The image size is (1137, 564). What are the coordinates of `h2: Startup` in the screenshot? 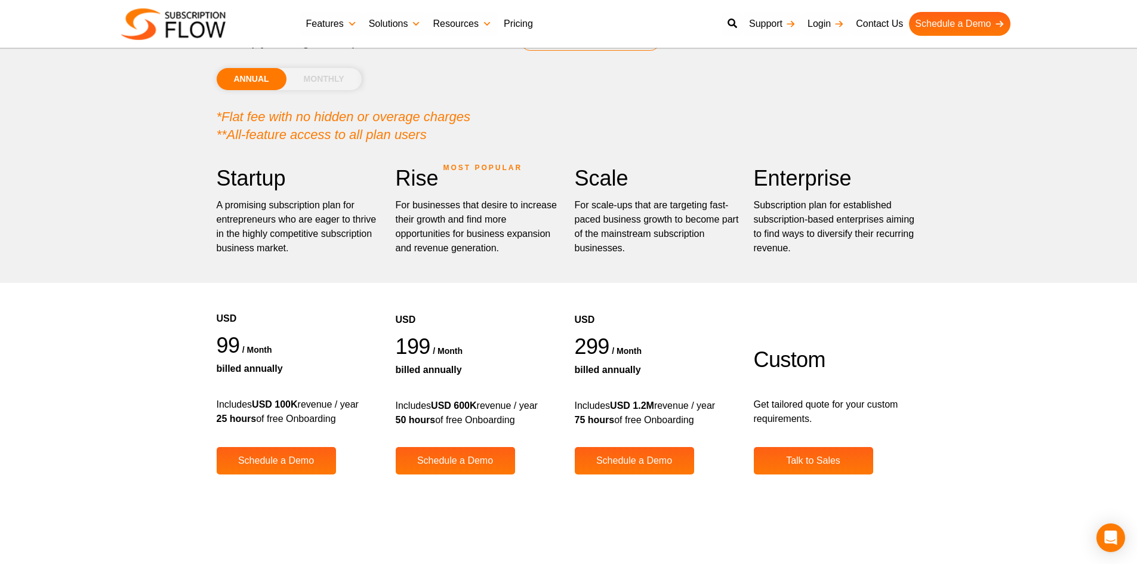 It's located at (300, 179).